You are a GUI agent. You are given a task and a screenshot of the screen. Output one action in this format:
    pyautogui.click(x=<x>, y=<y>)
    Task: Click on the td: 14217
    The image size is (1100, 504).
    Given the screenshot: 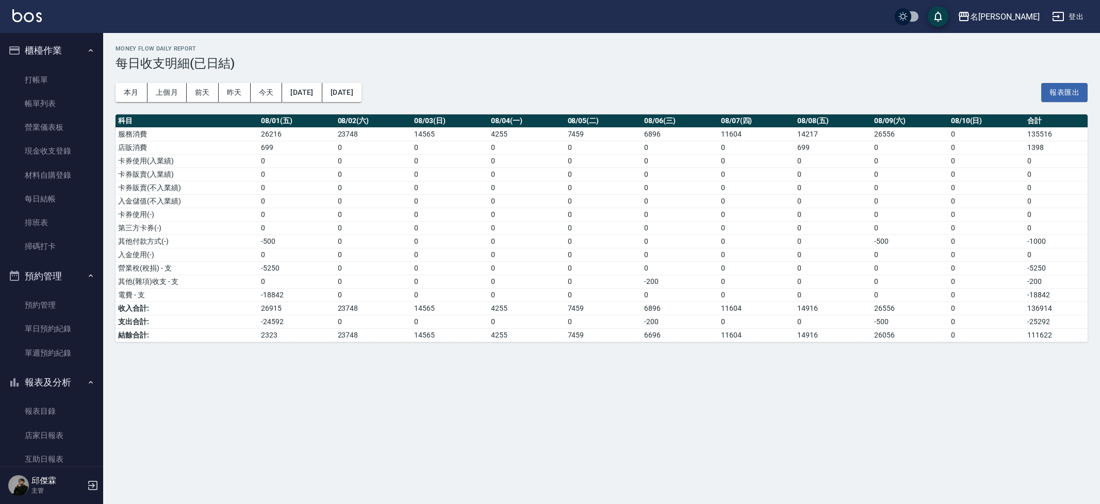 What is the action you would take?
    pyautogui.click(x=833, y=134)
    